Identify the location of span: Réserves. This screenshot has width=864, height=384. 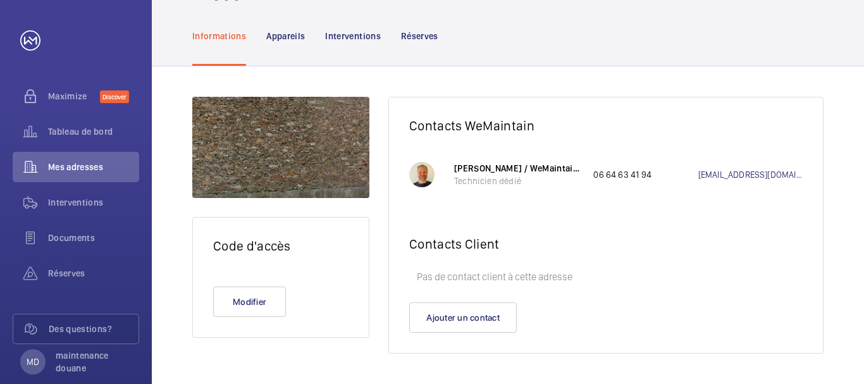
(94, 273).